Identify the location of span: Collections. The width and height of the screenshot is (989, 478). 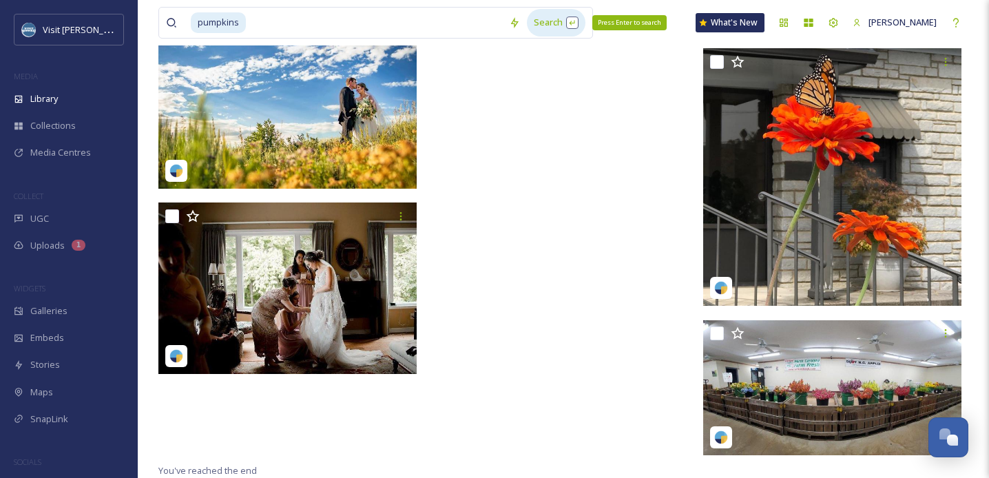
(53, 125).